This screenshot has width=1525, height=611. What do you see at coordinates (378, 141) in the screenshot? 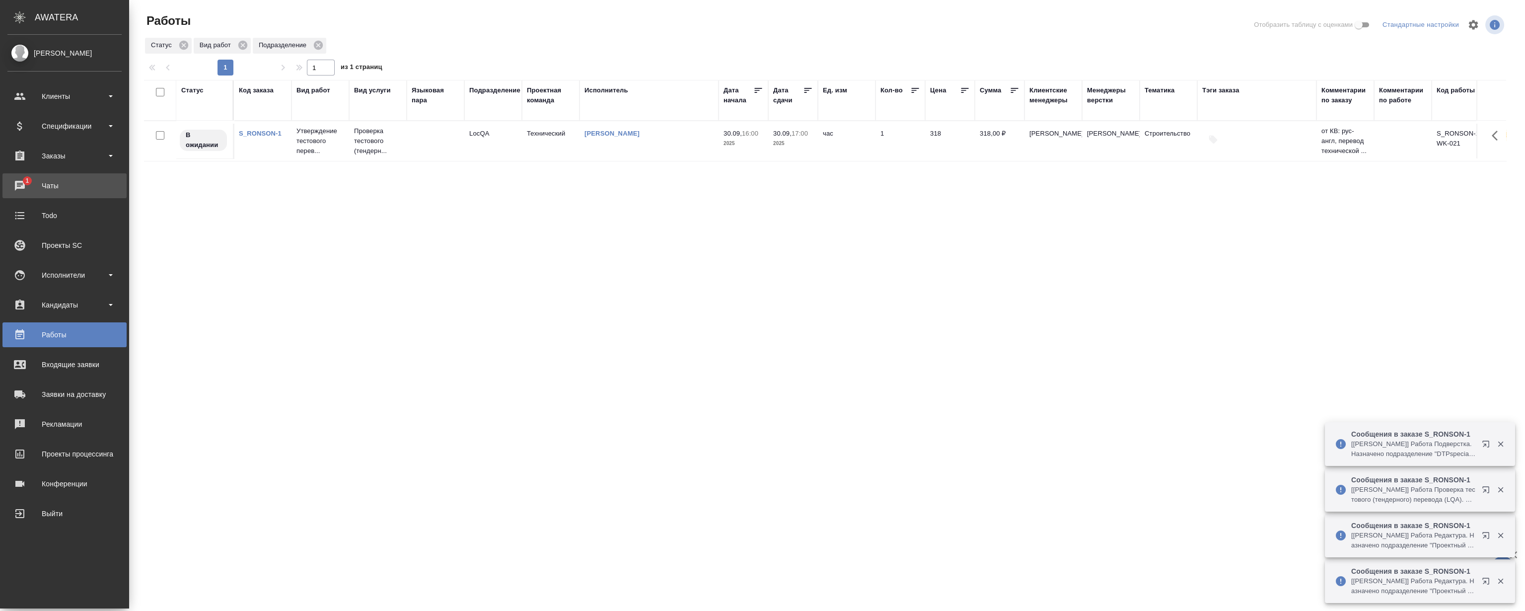
I see `p: Проверка тестового (тендерн...` at bounding box center [378, 141].